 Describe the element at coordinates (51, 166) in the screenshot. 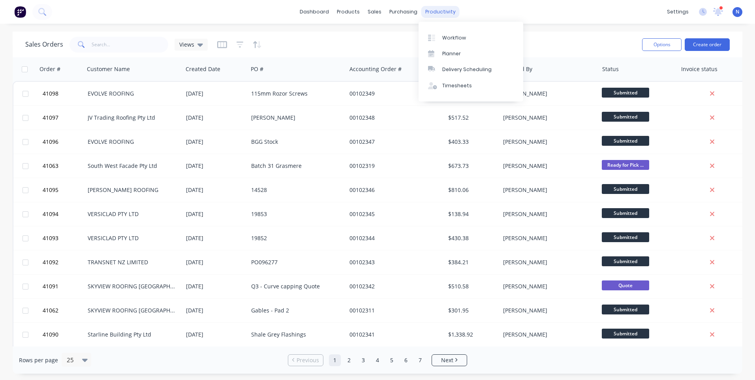

I see `span: 41063` at that location.